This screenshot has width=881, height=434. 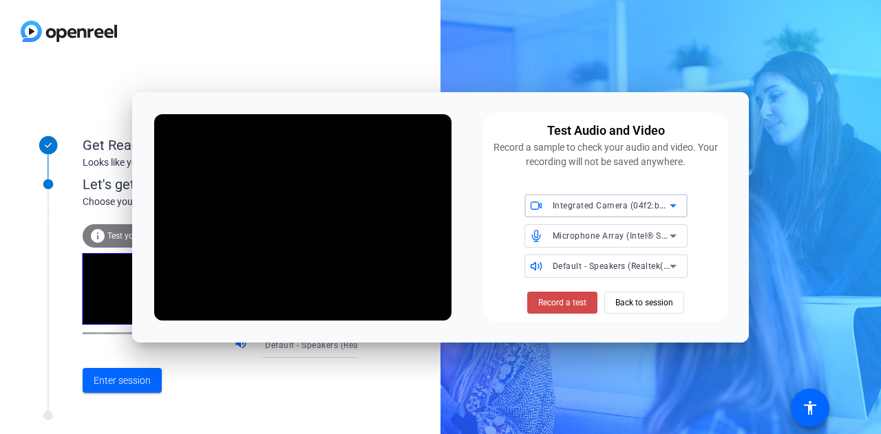 What do you see at coordinates (220, 145) in the screenshot?
I see `div: Get Ready!` at bounding box center [220, 145].